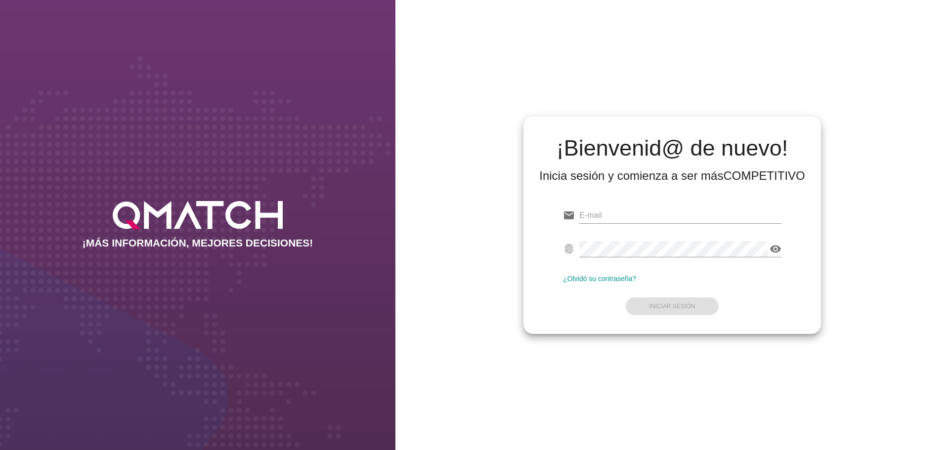  Describe the element at coordinates (569, 249) in the screenshot. I see `i: fingerprint` at that location.